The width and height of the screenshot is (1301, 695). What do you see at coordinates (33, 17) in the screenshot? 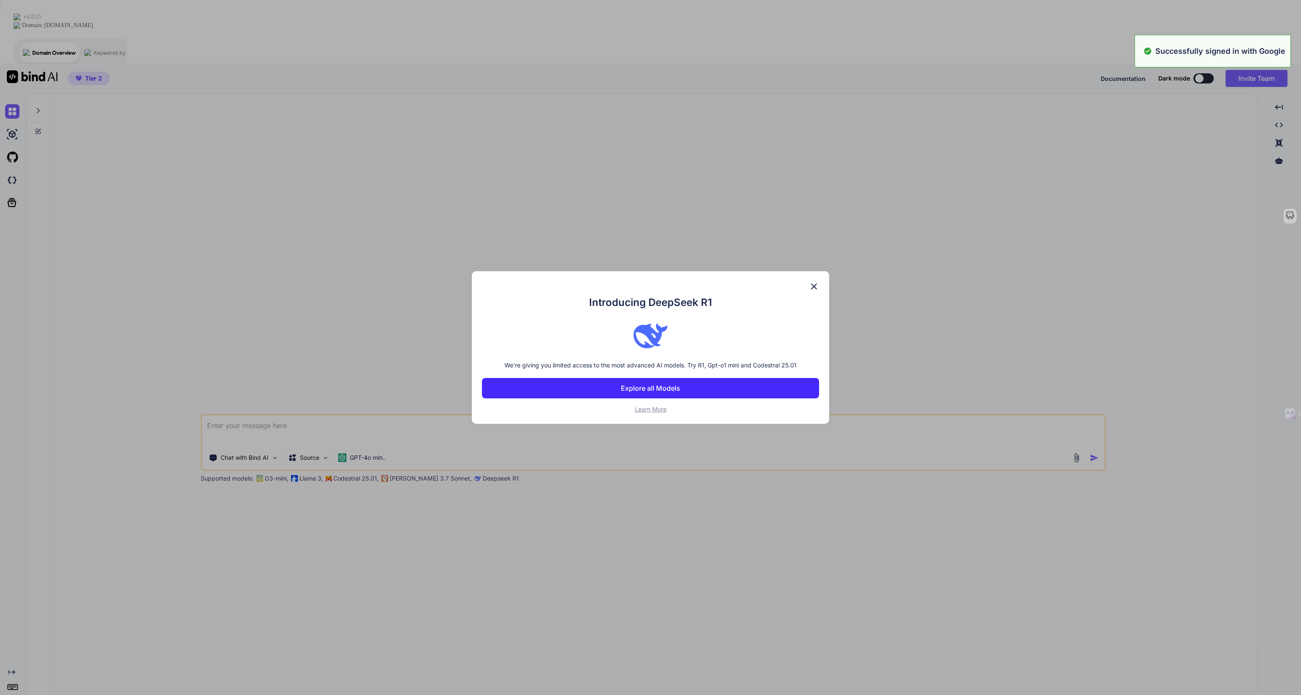
I see `div: v 4.0.25` at bounding box center [33, 17].